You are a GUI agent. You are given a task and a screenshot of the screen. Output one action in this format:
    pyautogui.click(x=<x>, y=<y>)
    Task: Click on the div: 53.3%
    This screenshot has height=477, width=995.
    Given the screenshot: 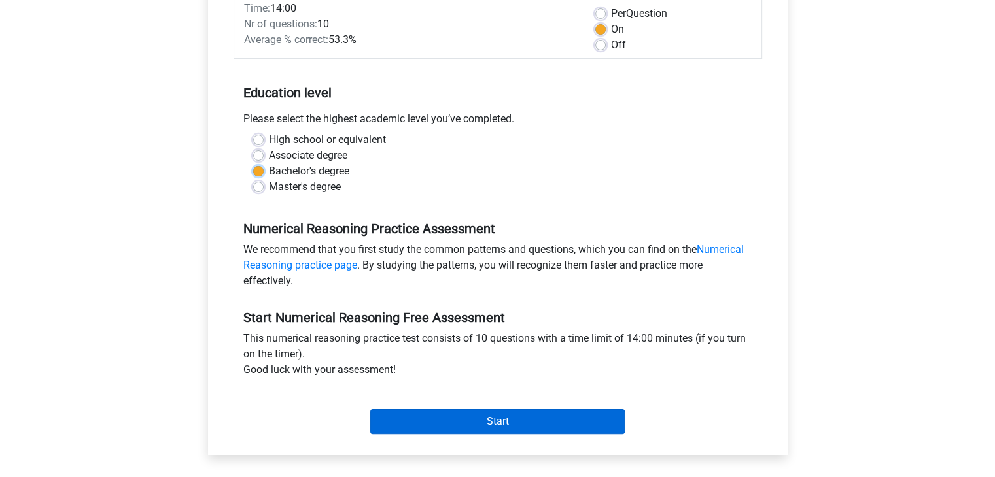 What is the action you would take?
    pyautogui.click(x=409, y=40)
    